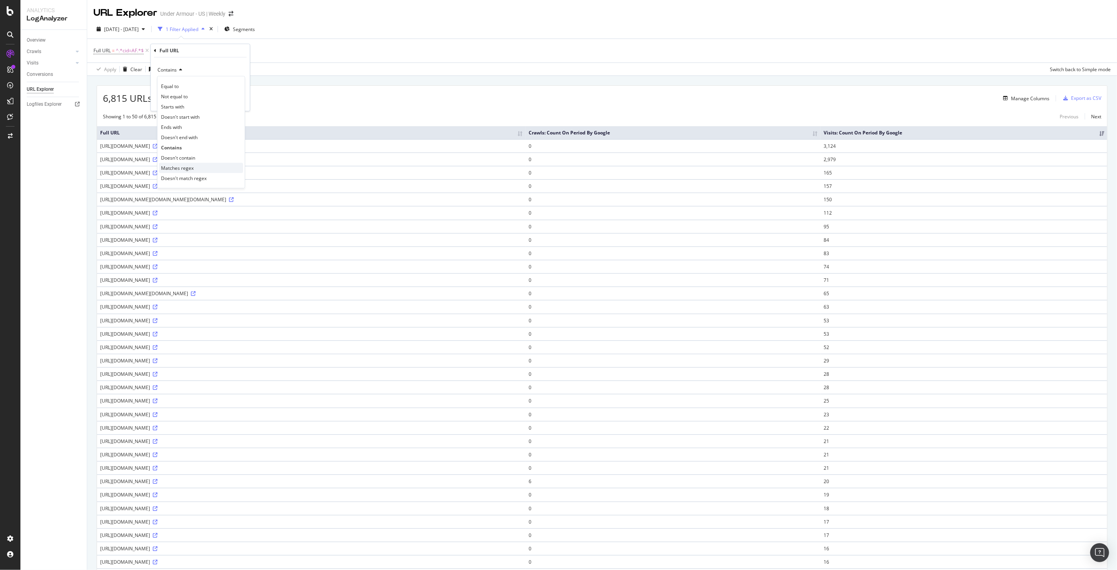  I want to click on div: Apply, so click(110, 69).